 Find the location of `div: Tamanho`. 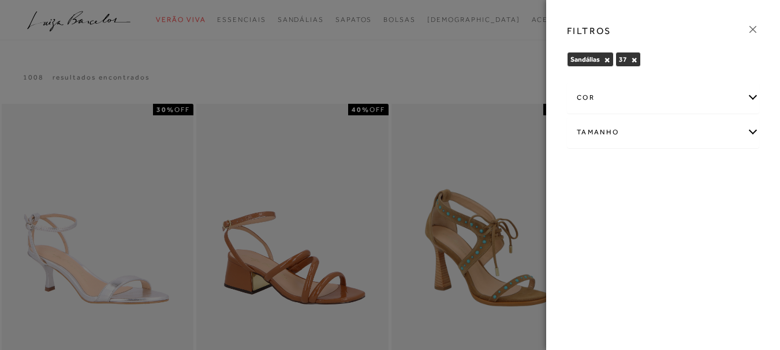

div: Tamanho is located at coordinates (663, 132).